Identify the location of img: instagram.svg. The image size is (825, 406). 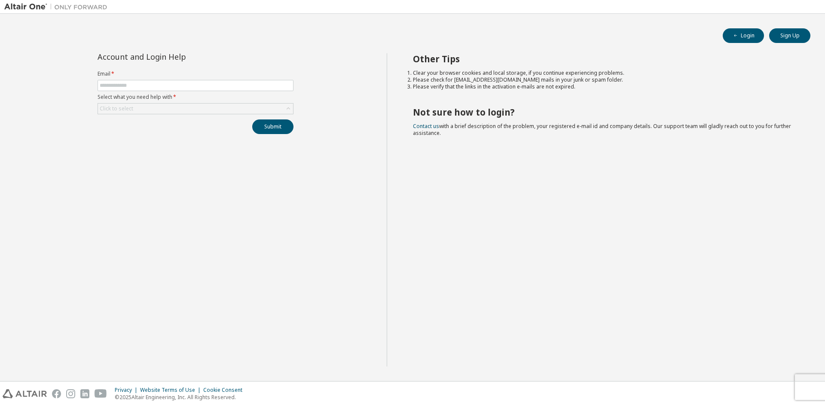
(70, 393).